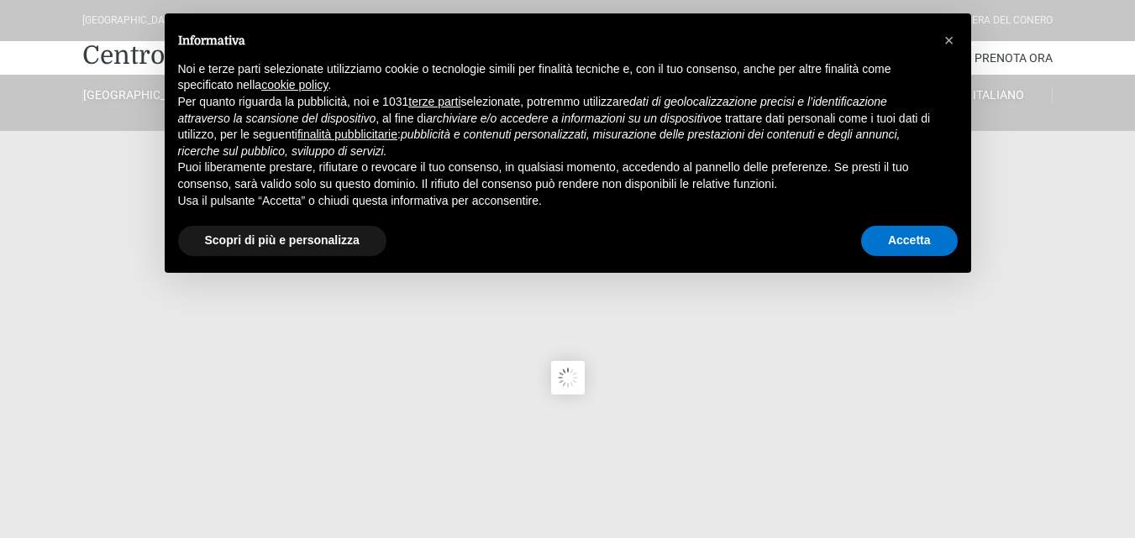 The height and width of the screenshot is (538, 1135). What do you see at coordinates (570, 118) in the screenshot?
I see `em: archiviare e/o accedere a informazioni su un dispositivo` at bounding box center [570, 118].